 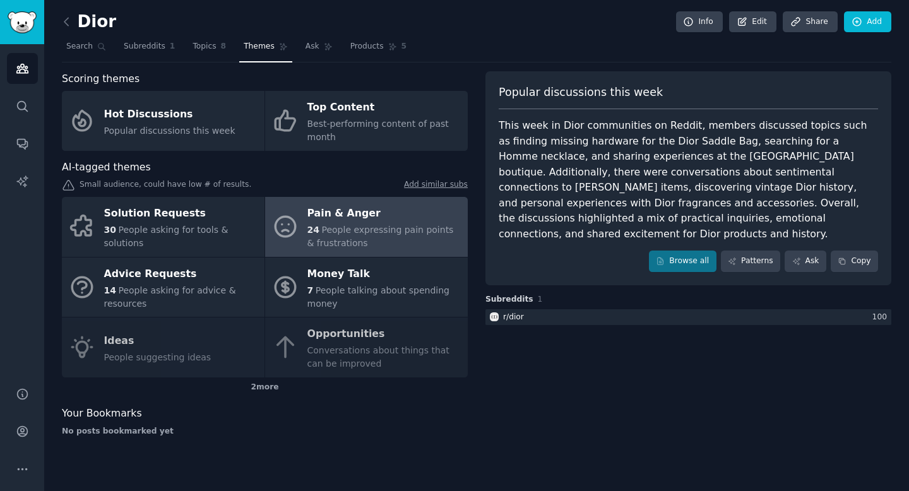 What do you see at coordinates (752, 22) in the screenshot?
I see `a: Edit` at bounding box center [752, 22].